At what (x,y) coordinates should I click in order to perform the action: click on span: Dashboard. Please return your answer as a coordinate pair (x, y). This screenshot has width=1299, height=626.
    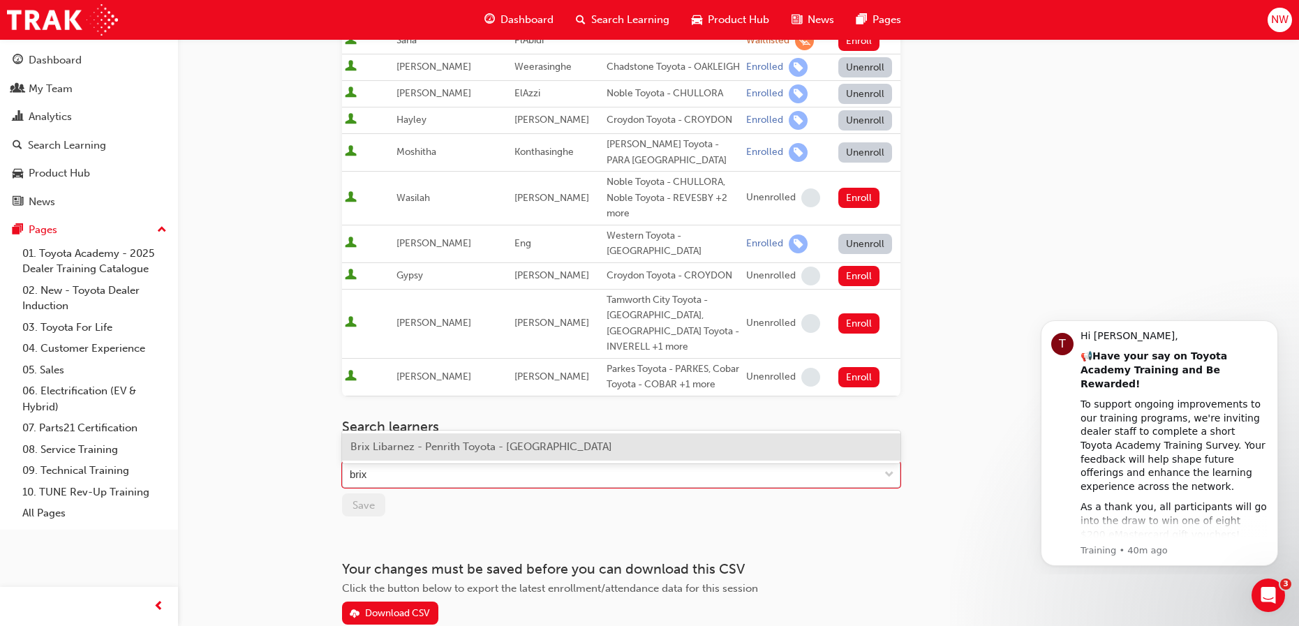
    Looking at the image, I should click on (527, 20).